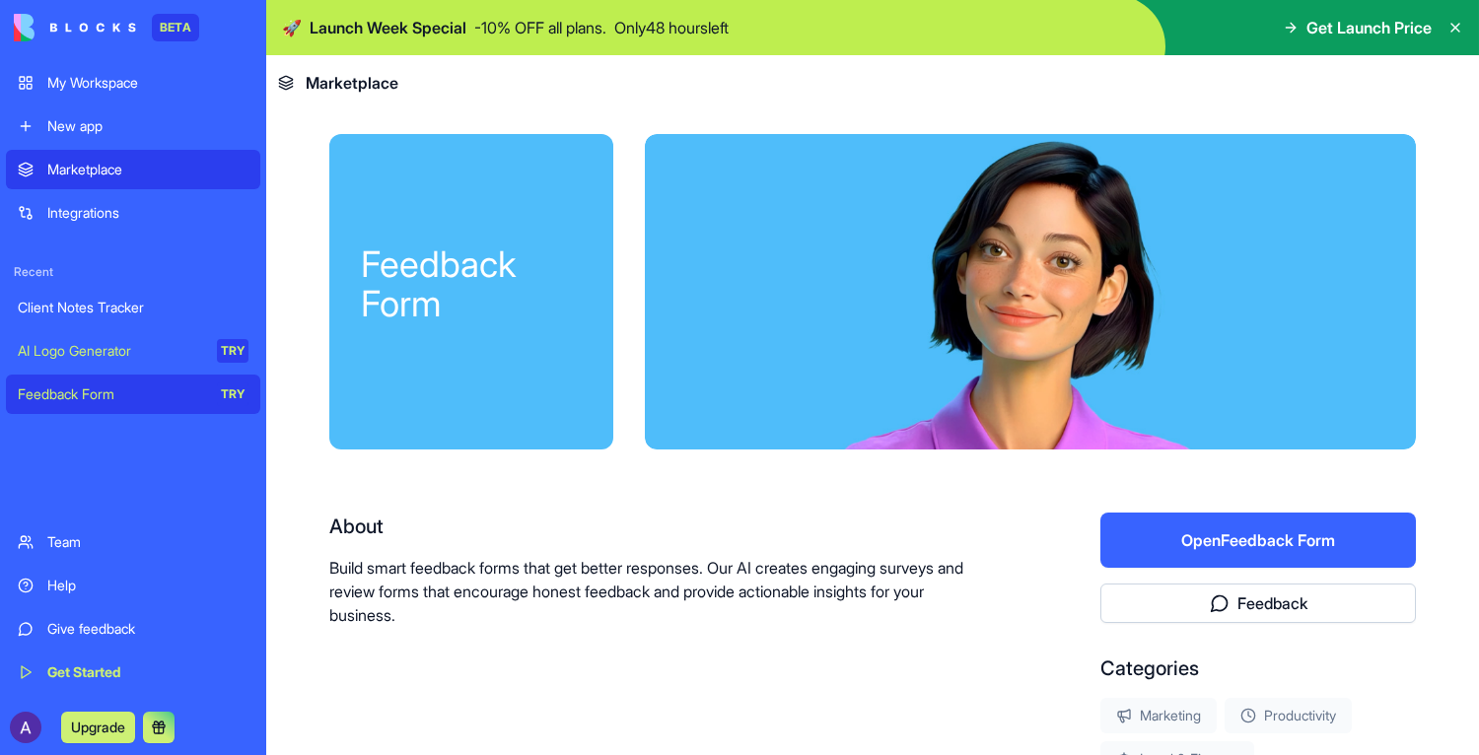  What do you see at coordinates (98, 727) in the screenshot?
I see `a: Upgrade` at bounding box center [98, 727].